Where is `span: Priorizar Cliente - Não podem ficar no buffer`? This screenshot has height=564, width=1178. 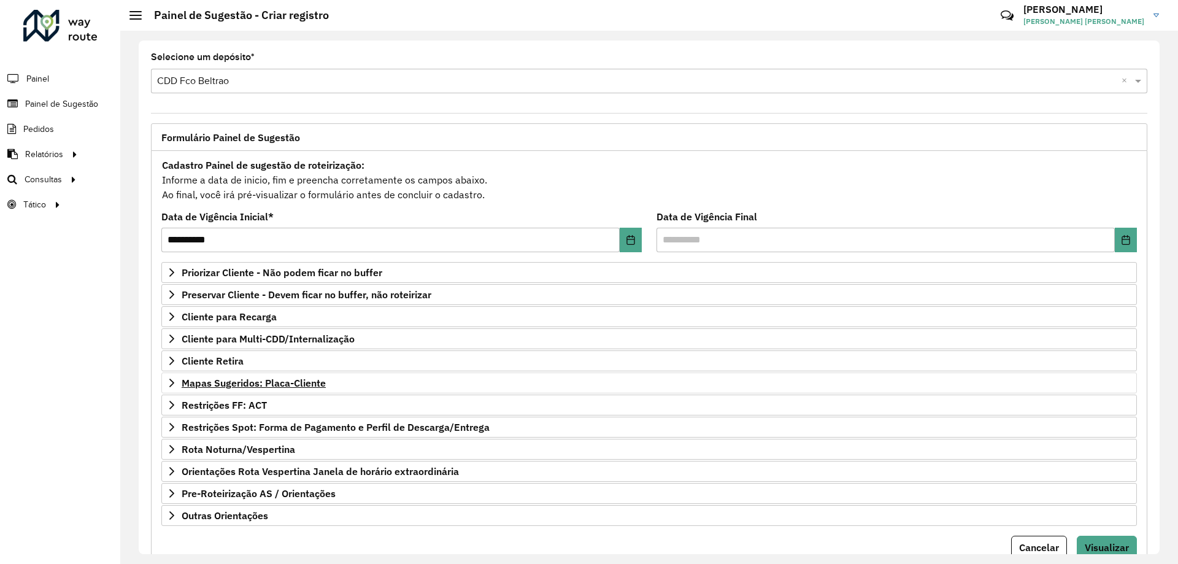
span: Priorizar Cliente - Não podem ficar no buffer is located at coordinates (282, 272).